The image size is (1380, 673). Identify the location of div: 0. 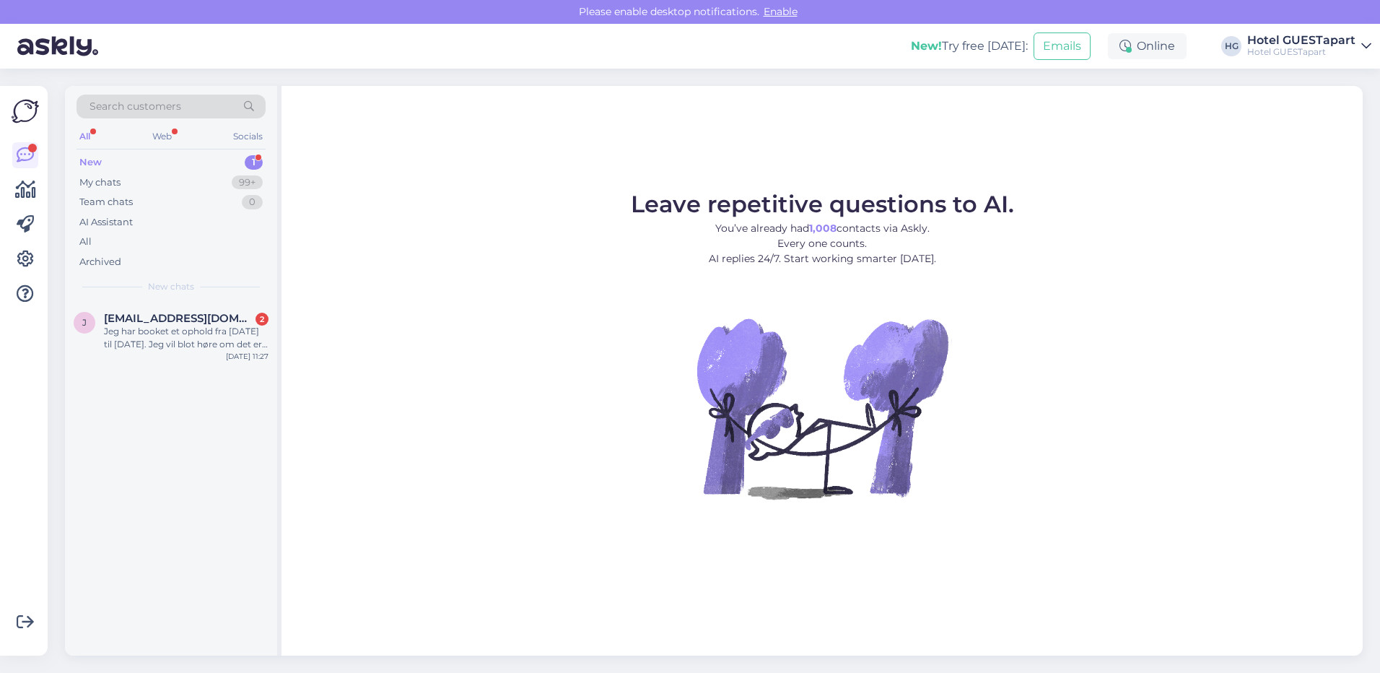
(252, 202).